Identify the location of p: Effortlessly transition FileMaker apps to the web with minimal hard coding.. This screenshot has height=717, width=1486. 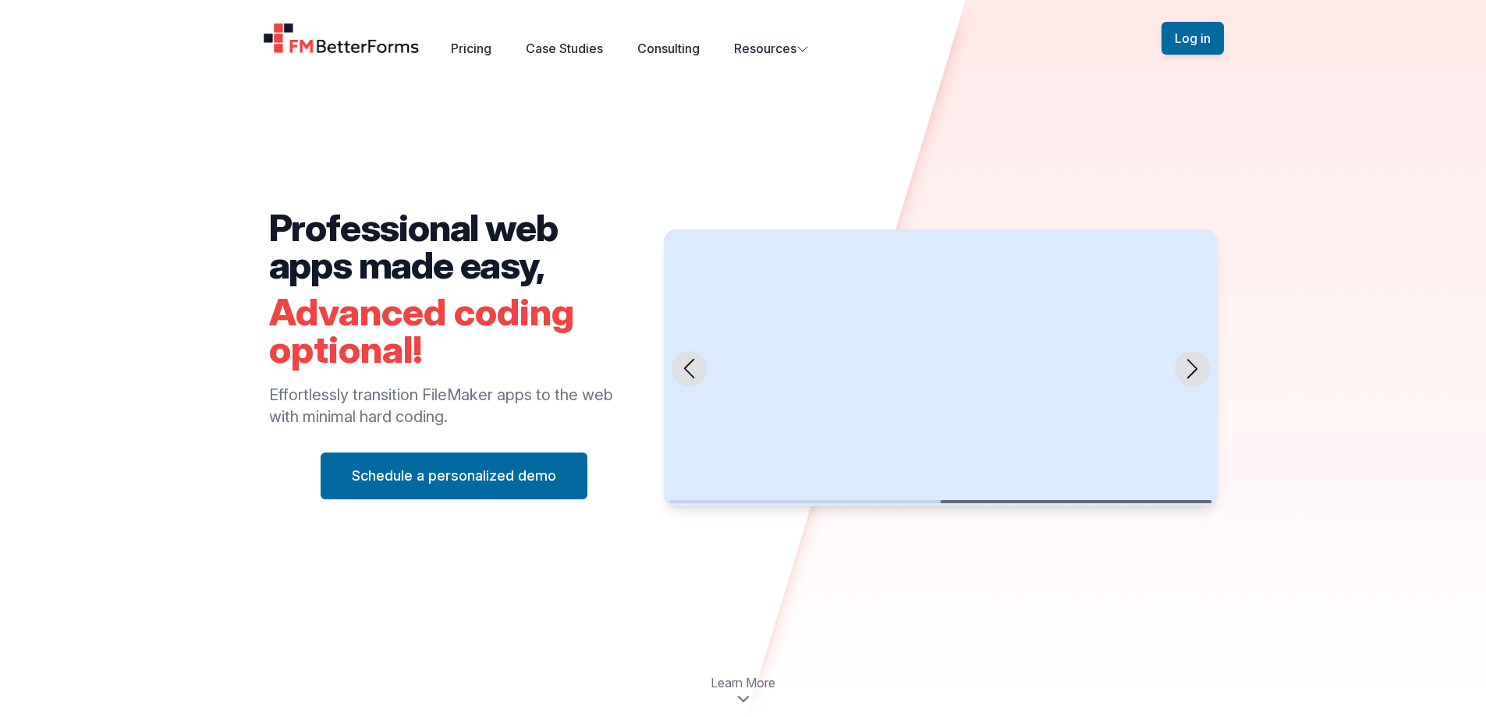
(454, 406).